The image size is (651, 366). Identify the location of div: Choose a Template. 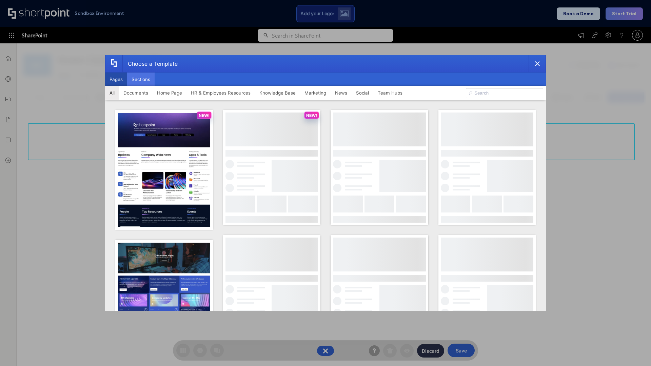
(150, 64).